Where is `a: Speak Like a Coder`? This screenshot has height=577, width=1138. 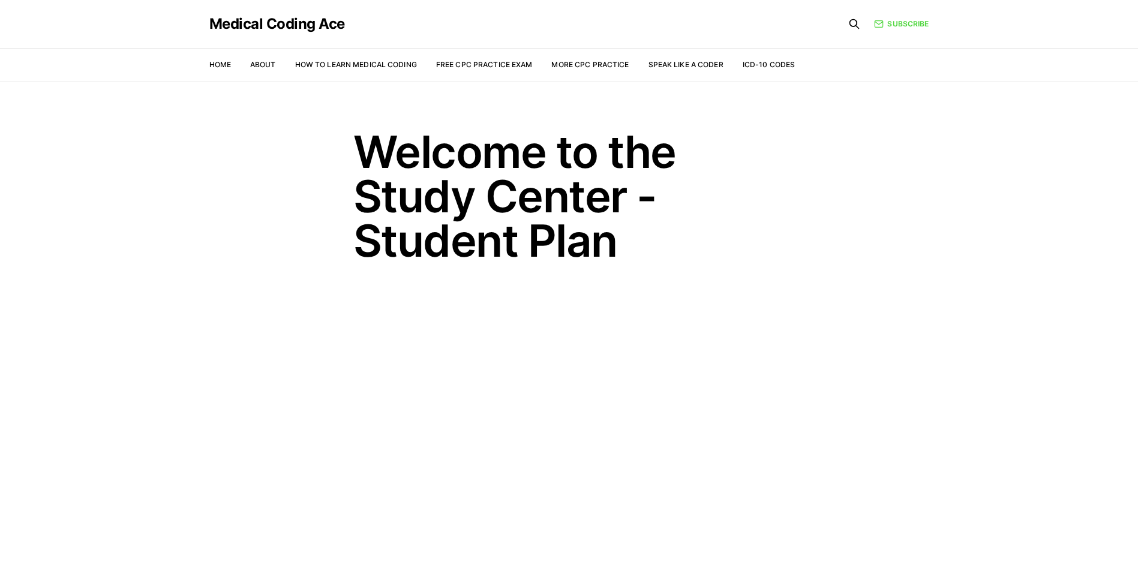 a: Speak Like a Coder is located at coordinates (686, 64).